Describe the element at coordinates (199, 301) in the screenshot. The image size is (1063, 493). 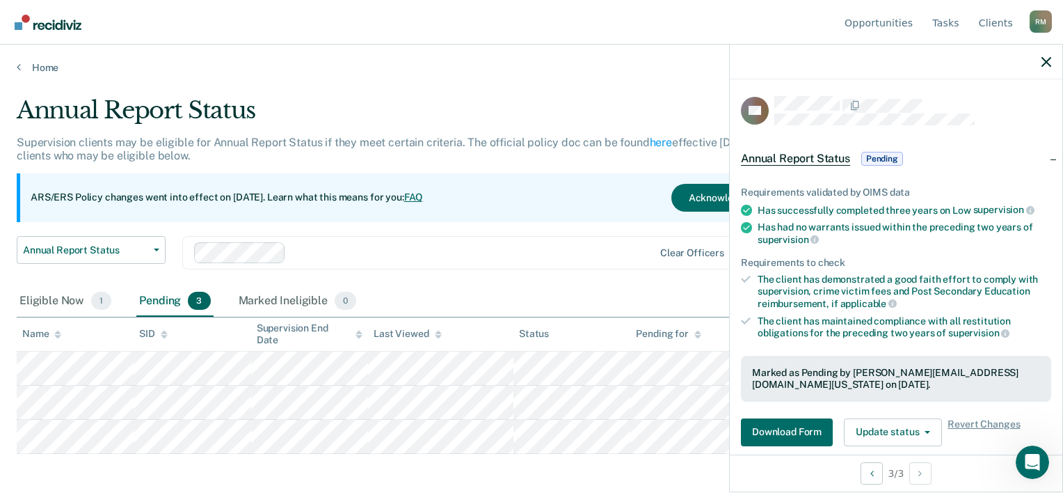
I see `span: 3` at that location.